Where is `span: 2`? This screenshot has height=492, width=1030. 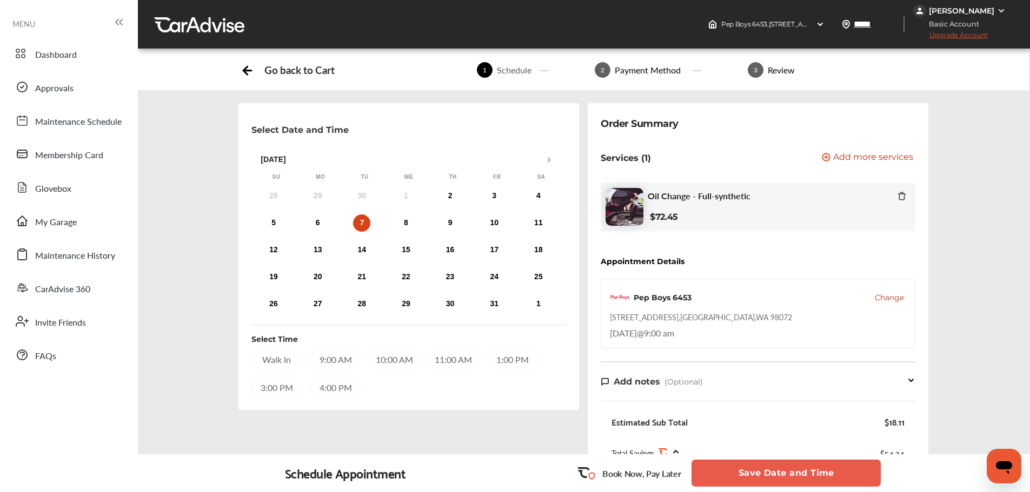 span: 2 is located at coordinates (602, 70).